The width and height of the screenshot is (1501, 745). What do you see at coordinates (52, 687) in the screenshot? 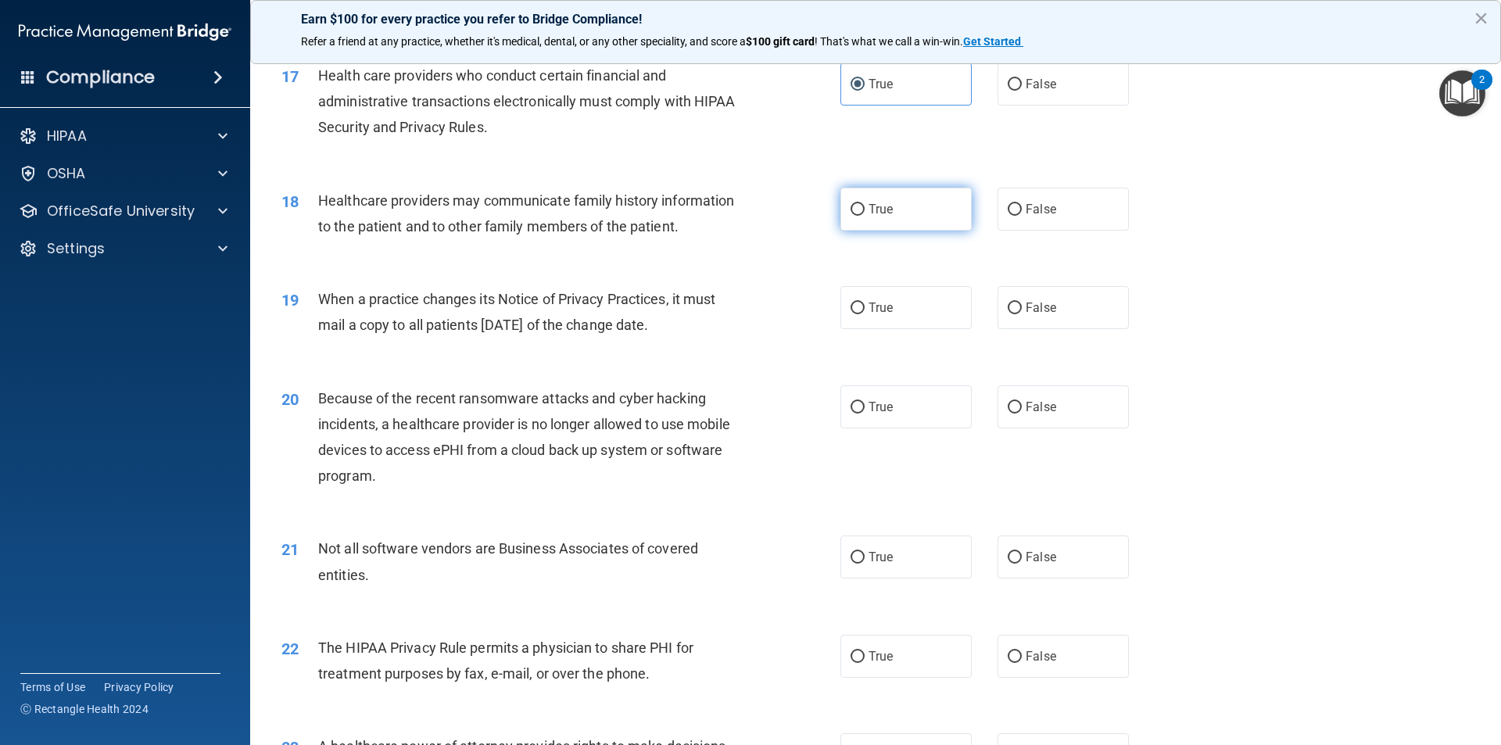
I see `a: Terms of Use` at bounding box center [52, 687].